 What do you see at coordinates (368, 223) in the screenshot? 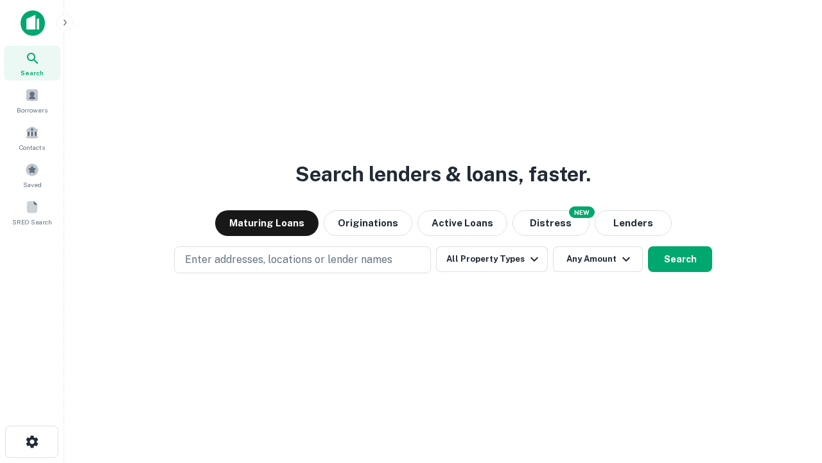
I see `button: Originations` at bounding box center [368, 223].